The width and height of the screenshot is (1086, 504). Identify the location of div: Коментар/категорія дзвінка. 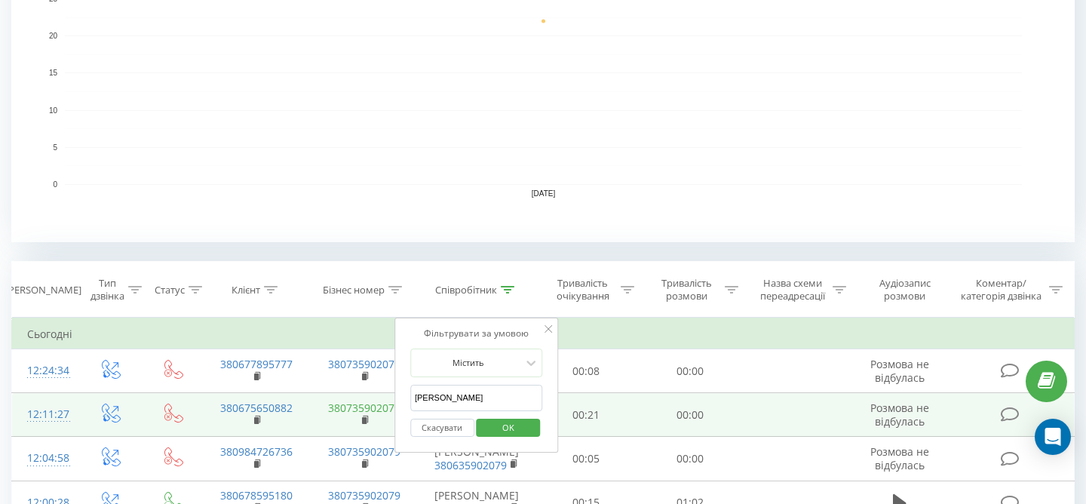
(1001, 290).